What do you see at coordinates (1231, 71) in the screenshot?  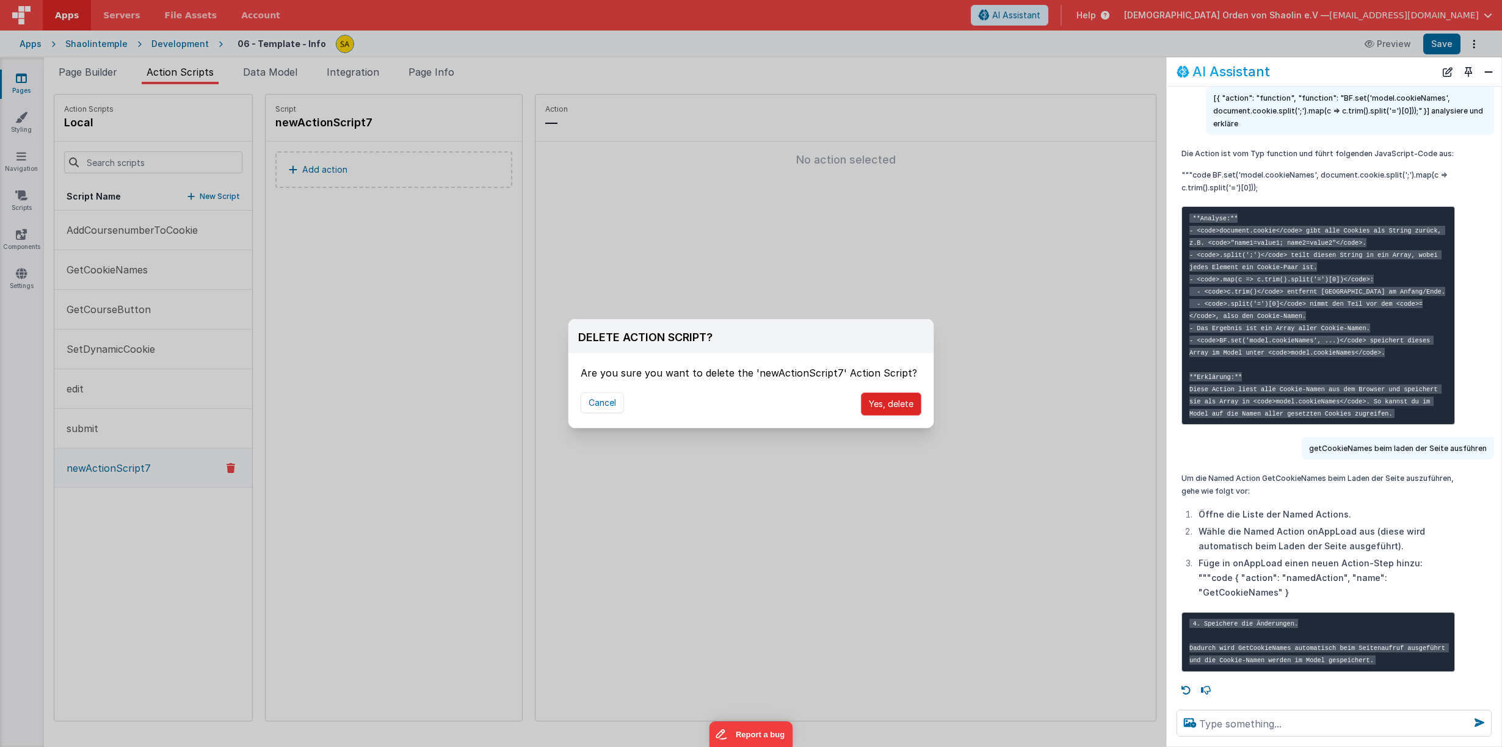 I see `h2: AI Assistant` at bounding box center [1231, 71].